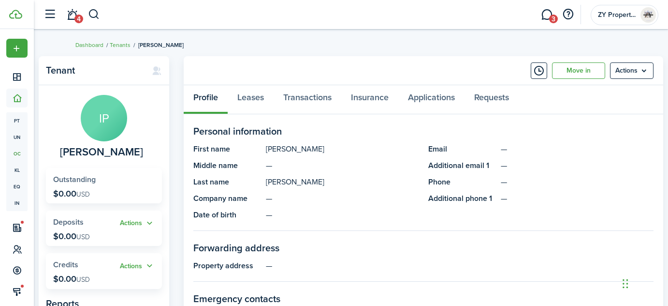  What do you see at coordinates (50, 15) in the screenshot?
I see `button: Open sidebar` at bounding box center [50, 15].